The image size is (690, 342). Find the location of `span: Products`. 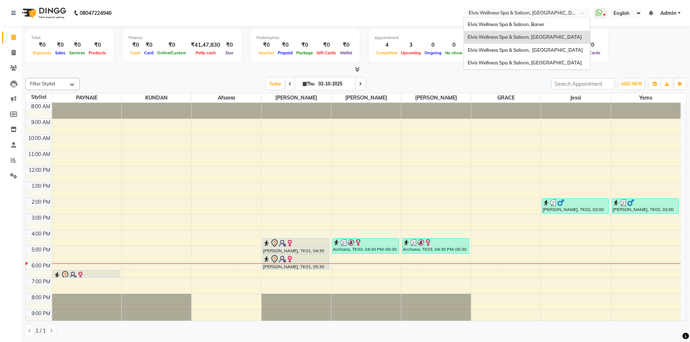

span: Products is located at coordinates (97, 53).